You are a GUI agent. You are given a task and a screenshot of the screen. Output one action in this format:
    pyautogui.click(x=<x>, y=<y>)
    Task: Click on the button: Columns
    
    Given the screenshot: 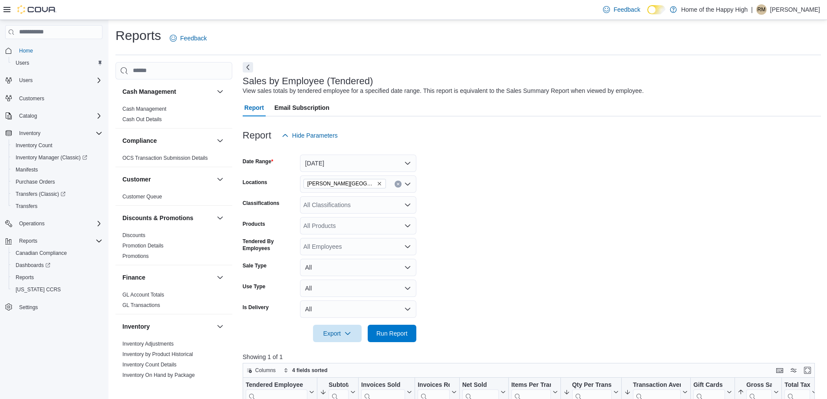 What is the action you would take?
    pyautogui.click(x=261, y=370)
    